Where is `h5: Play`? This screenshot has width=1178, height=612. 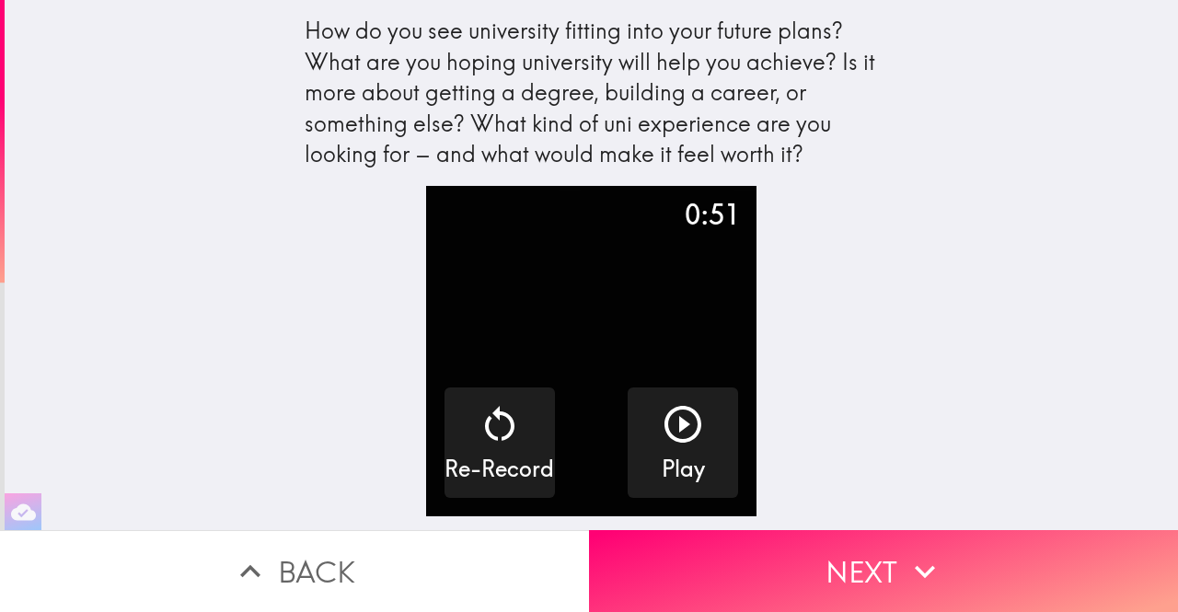 h5: Play is located at coordinates (683, 470).